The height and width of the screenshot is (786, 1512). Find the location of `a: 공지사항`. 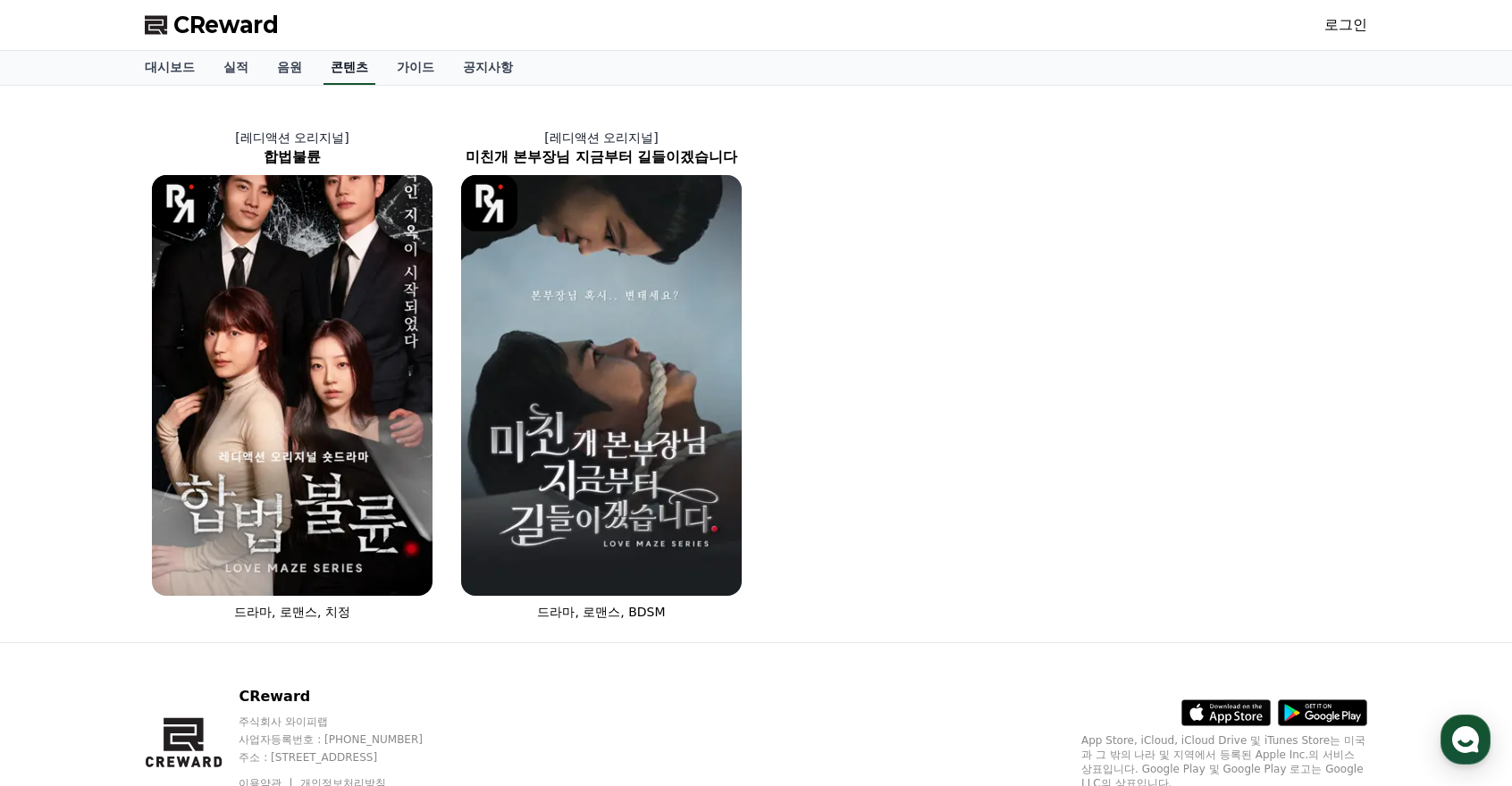

a: 공지사항 is located at coordinates (488, 68).